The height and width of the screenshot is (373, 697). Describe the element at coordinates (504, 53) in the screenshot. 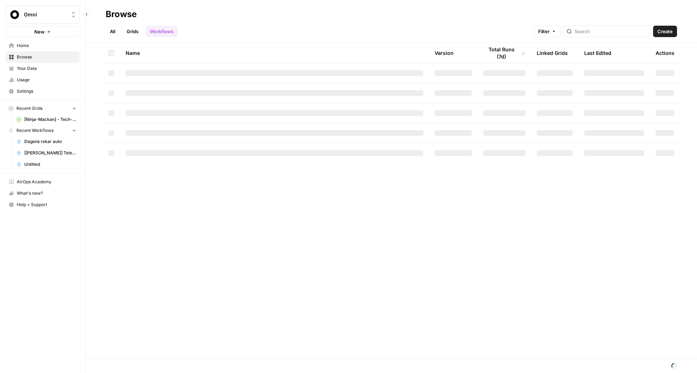

I see `div: Total Runs (7d)` at that location.